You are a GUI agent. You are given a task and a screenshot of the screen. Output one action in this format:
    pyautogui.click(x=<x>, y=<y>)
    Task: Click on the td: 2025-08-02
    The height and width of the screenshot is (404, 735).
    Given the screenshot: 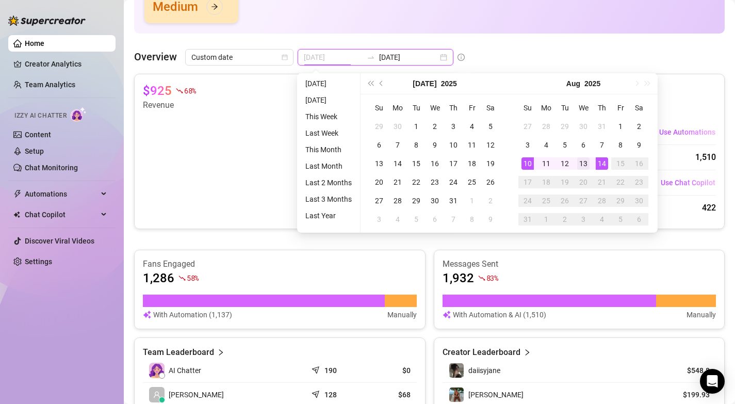 What is the action you would take?
    pyautogui.click(x=490, y=201)
    